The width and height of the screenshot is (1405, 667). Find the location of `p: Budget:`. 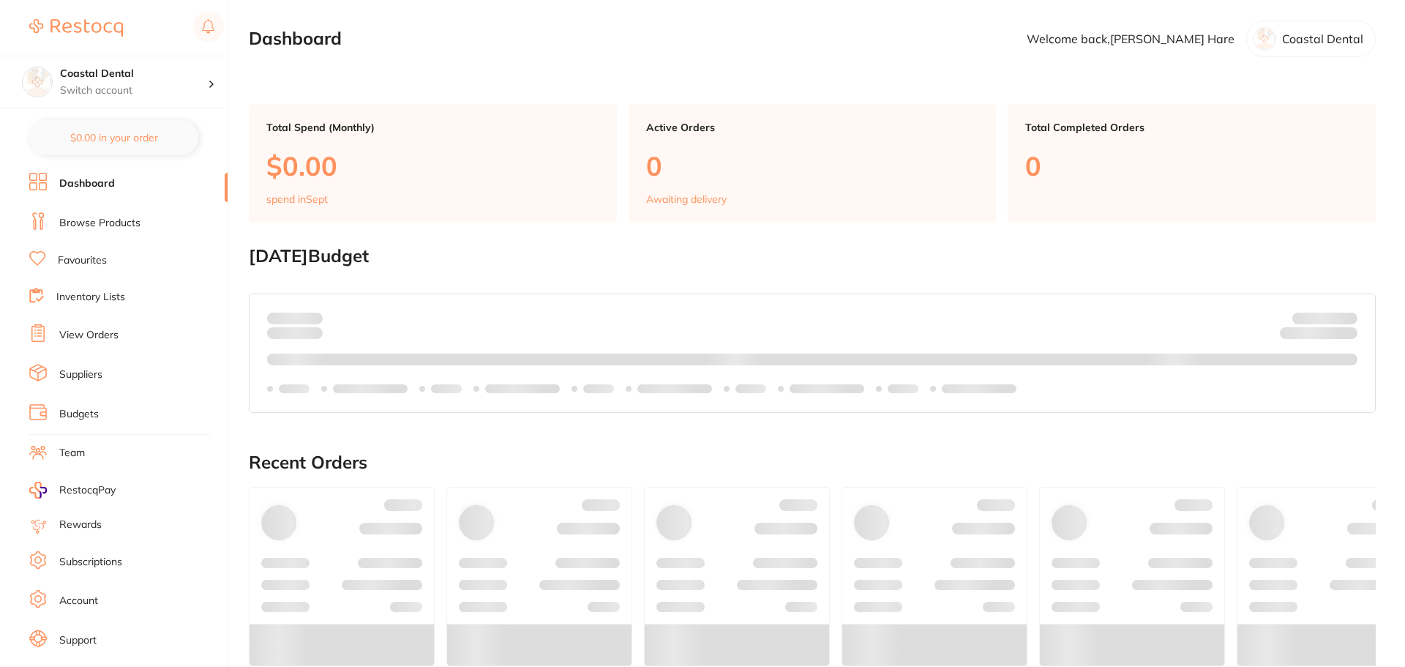

p: Budget: is located at coordinates (1324, 318).